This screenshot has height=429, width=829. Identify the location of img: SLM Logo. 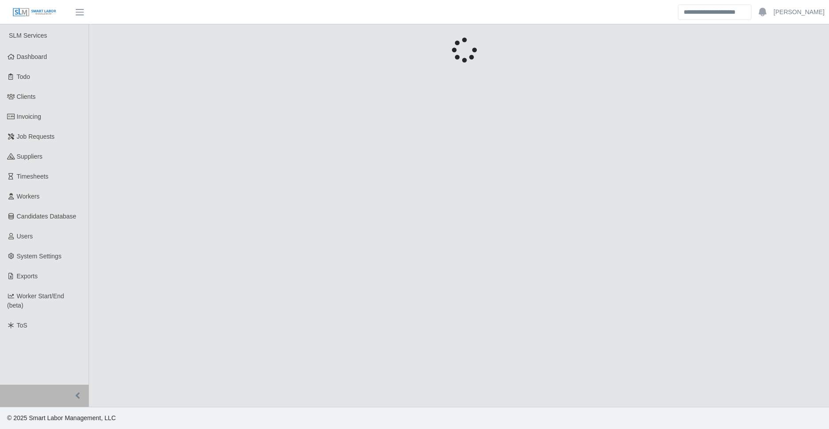
(35, 12).